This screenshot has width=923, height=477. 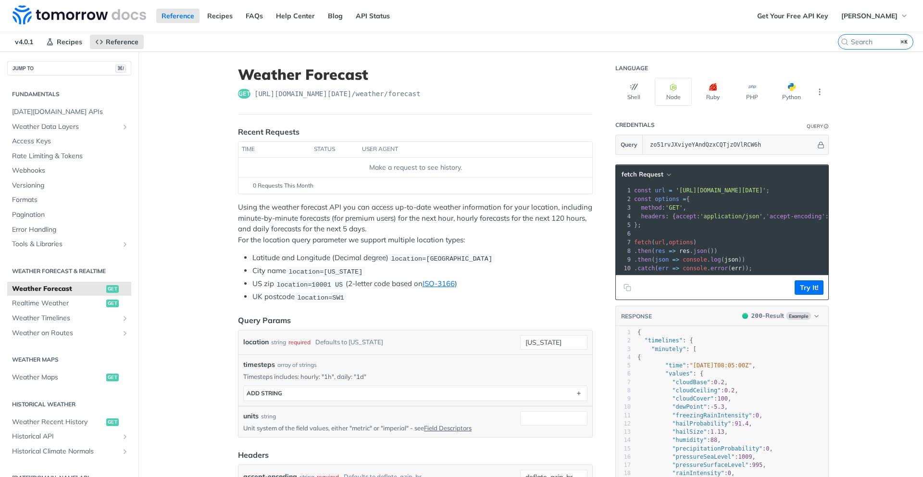 I want to click on span: Historical API, so click(x=65, y=437).